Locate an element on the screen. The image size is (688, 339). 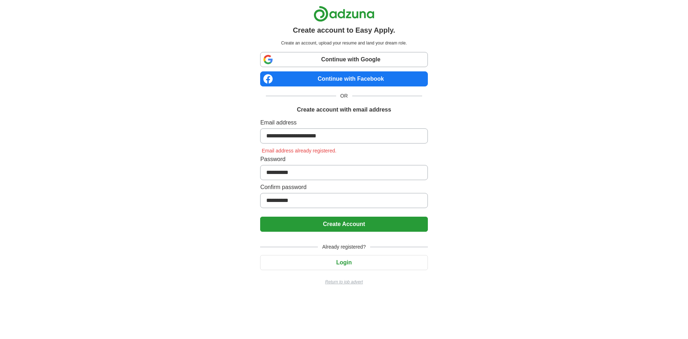
label: Confirm password is located at coordinates (344, 187).